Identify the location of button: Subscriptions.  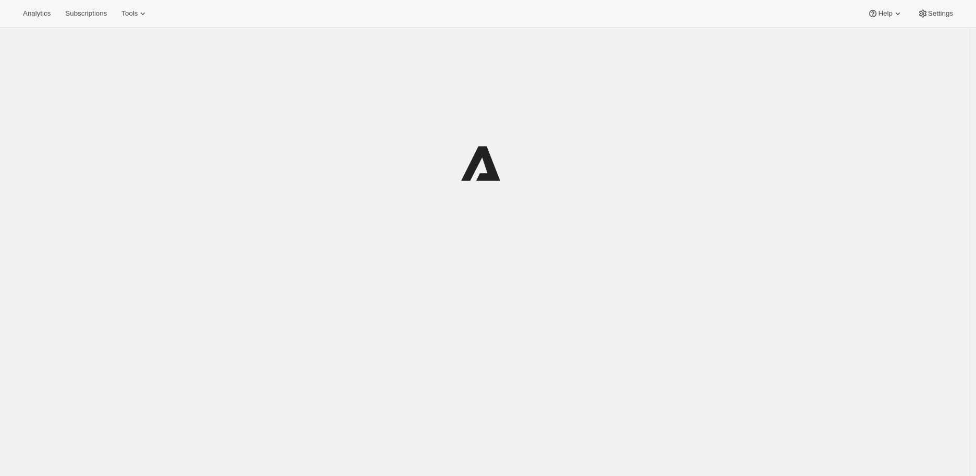
(86, 14).